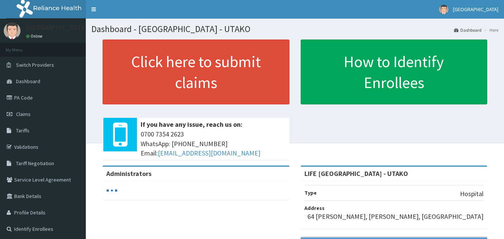 Image resolution: width=504 pixels, height=239 pixels. Describe the element at coordinates (314, 208) in the screenshot. I see `b: Address` at that location.